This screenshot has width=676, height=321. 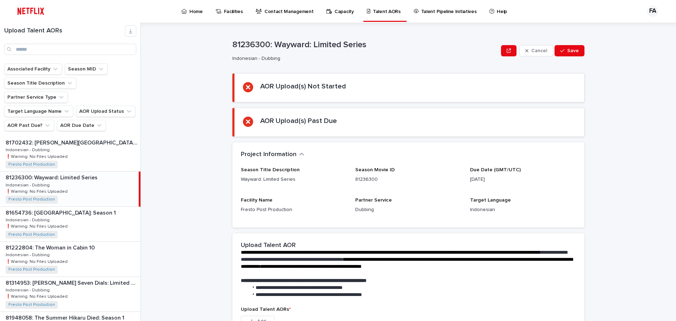 What do you see at coordinates (269, 155) in the screenshot?
I see `h2: Project Information` at bounding box center [269, 155].